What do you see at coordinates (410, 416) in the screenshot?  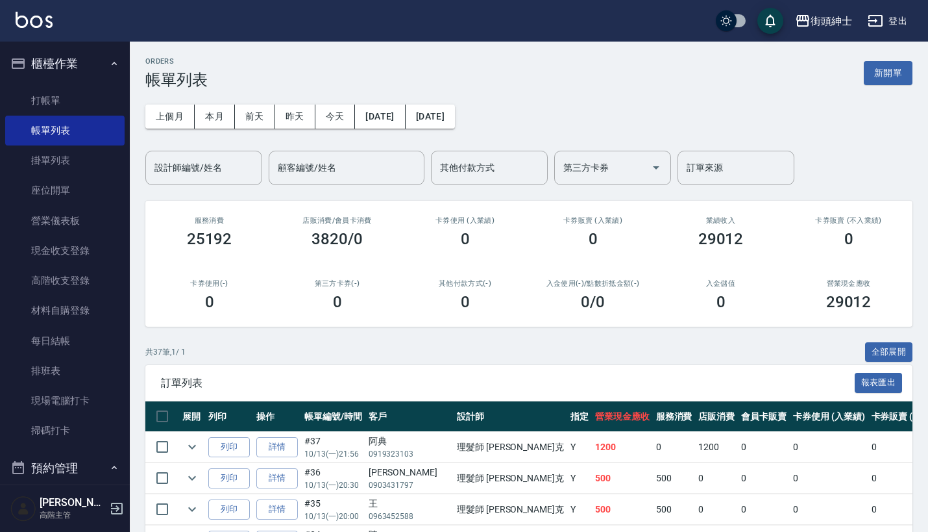 I see `th: 客戶` at bounding box center [410, 416].